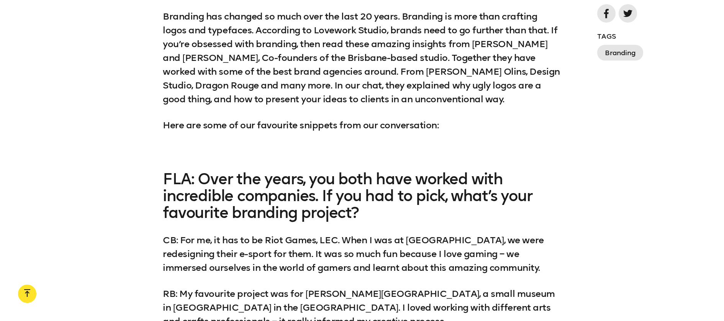  Describe the element at coordinates (652, 36) in the screenshot. I see `h6: Tags` at that location.